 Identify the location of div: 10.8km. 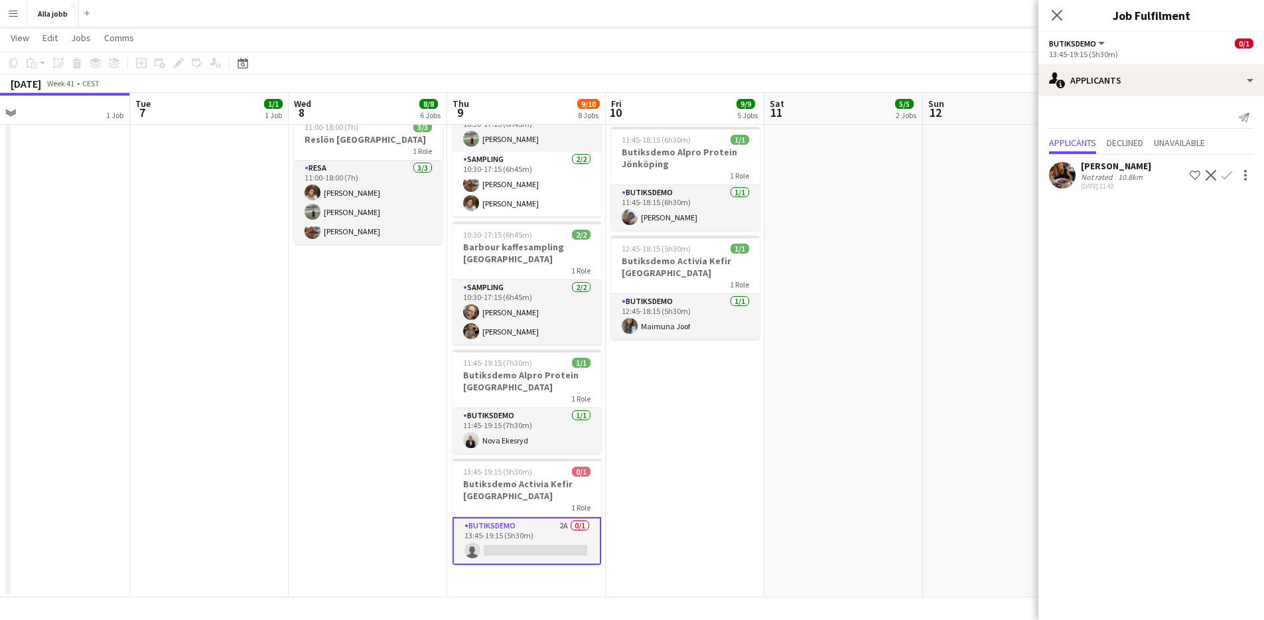
(1130, 177).